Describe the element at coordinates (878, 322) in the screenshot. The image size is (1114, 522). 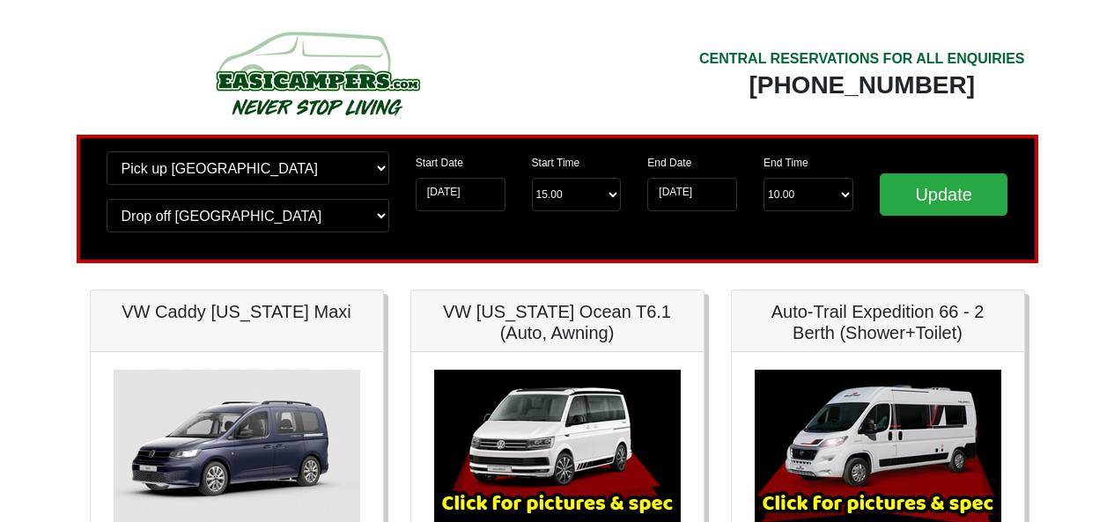
I see `h5: Auto-Trail Expedition 66 - 2 Berth (Shower+Toilet)` at that location.